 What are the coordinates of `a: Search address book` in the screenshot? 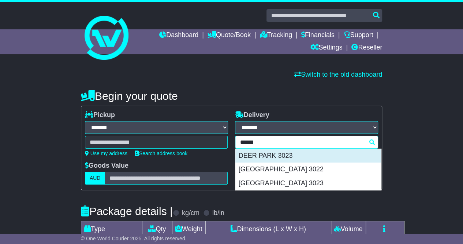 It's located at (161, 153).